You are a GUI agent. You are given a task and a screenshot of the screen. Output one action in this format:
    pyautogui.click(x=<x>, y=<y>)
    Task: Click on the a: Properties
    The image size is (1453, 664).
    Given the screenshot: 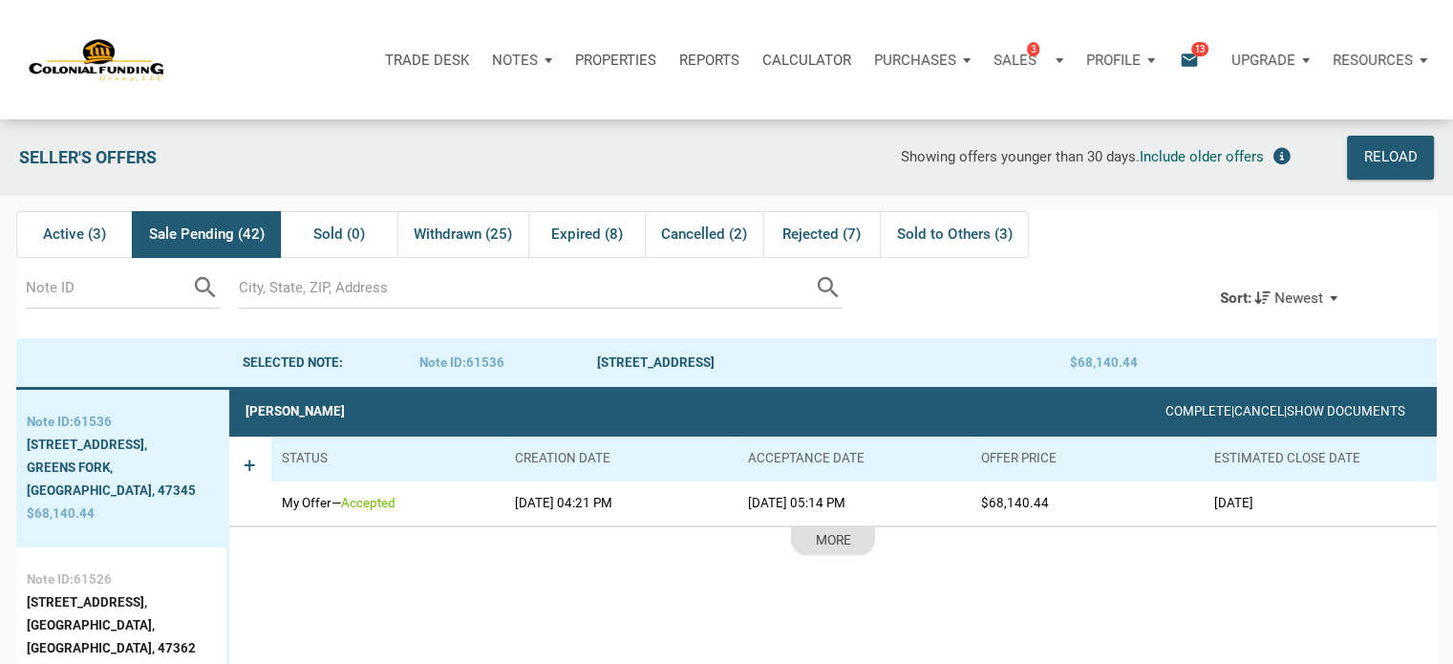 What is the action you would take?
    pyautogui.click(x=615, y=60)
    